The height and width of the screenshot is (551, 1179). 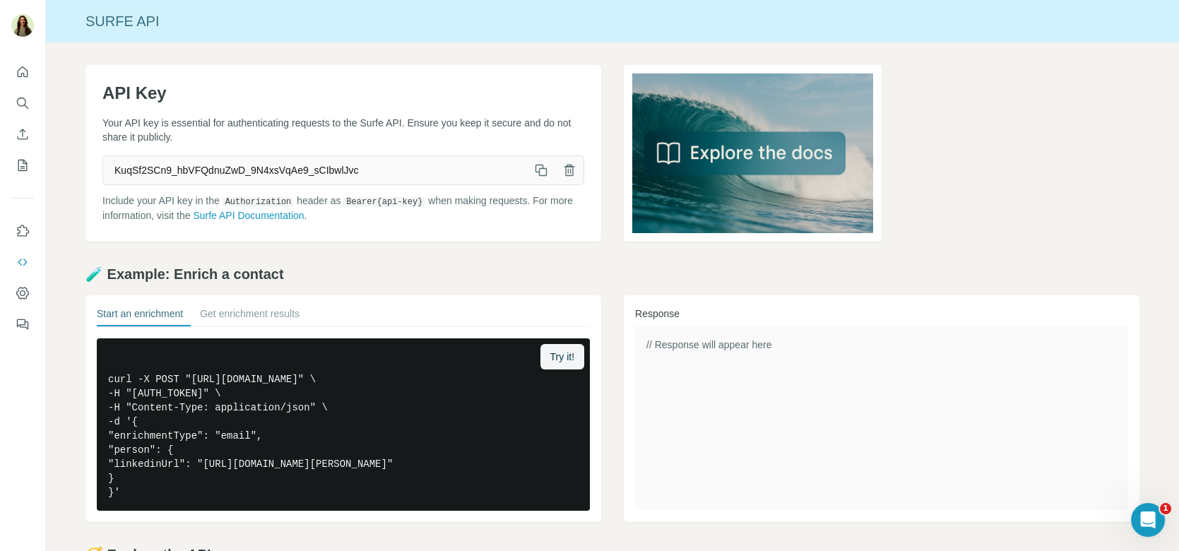 What do you see at coordinates (343, 93) in the screenshot?
I see `h1: API Key` at bounding box center [343, 93].